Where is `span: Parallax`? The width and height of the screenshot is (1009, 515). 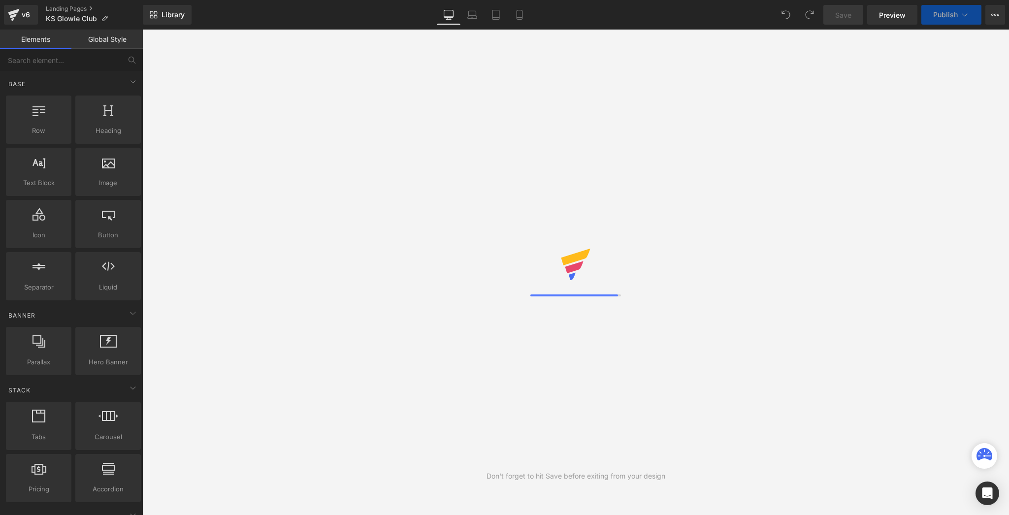
span: Parallax is located at coordinates (38, 362).